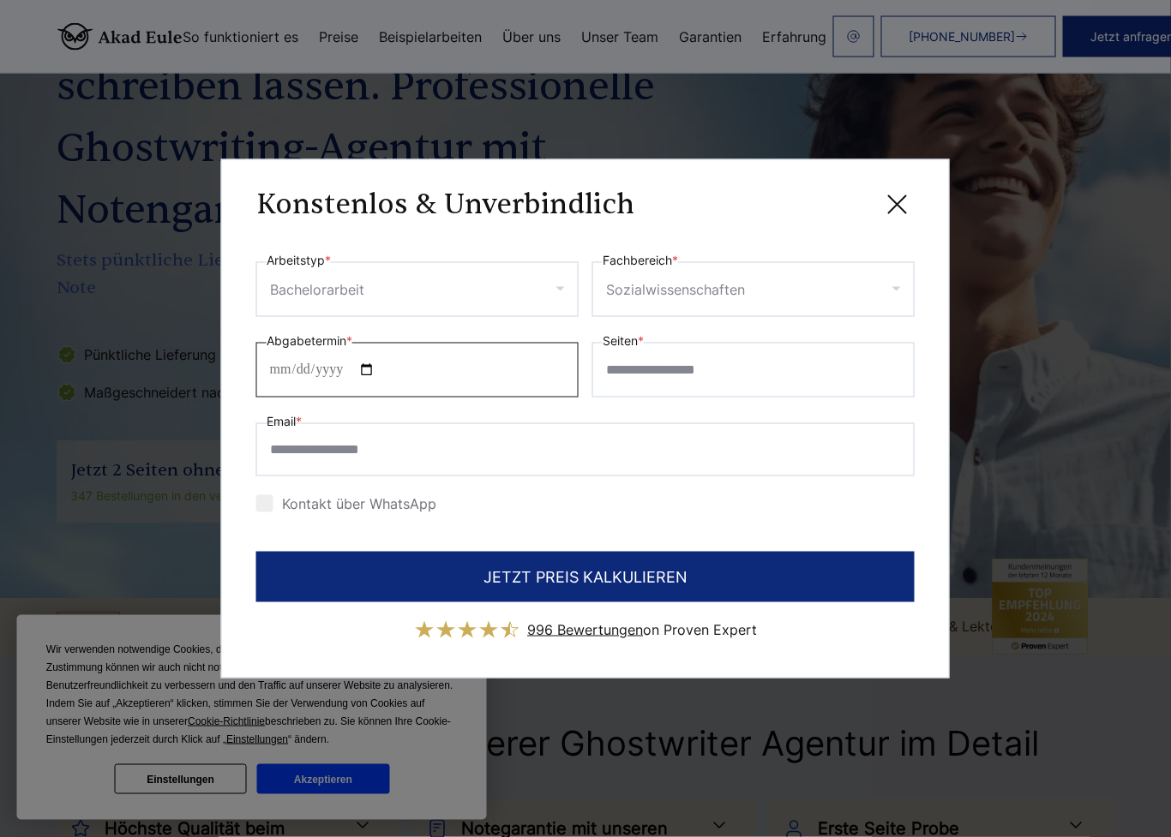 The height and width of the screenshot is (837, 1171). What do you see at coordinates (675, 290) in the screenshot?
I see `div: Sozialwissenschaften` at bounding box center [675, 290].